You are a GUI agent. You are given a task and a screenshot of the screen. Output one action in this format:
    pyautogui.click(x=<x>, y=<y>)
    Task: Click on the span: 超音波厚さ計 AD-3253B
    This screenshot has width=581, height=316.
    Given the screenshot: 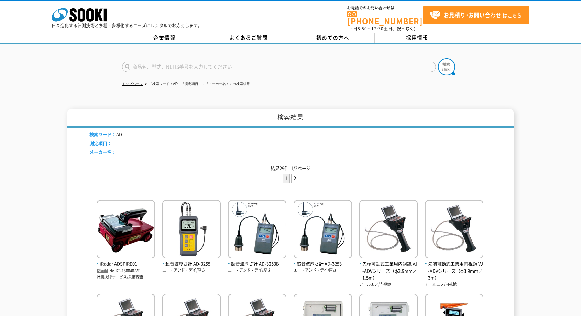 What is the action you would take?
    pyautogui.click(x=257, y=263)
    